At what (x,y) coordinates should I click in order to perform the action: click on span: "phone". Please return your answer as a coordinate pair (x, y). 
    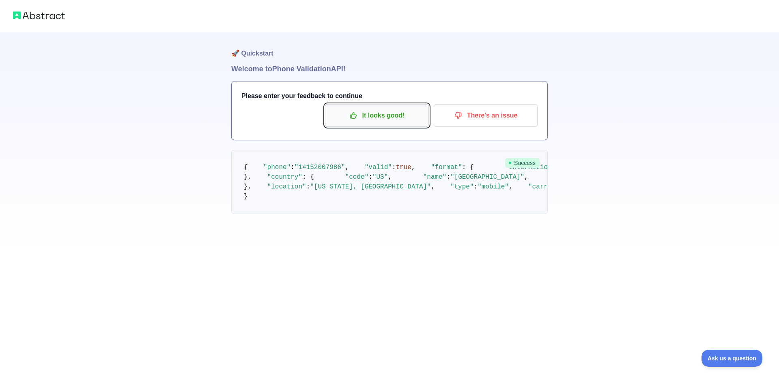
    Looking at the image, I should click on (277, 167).